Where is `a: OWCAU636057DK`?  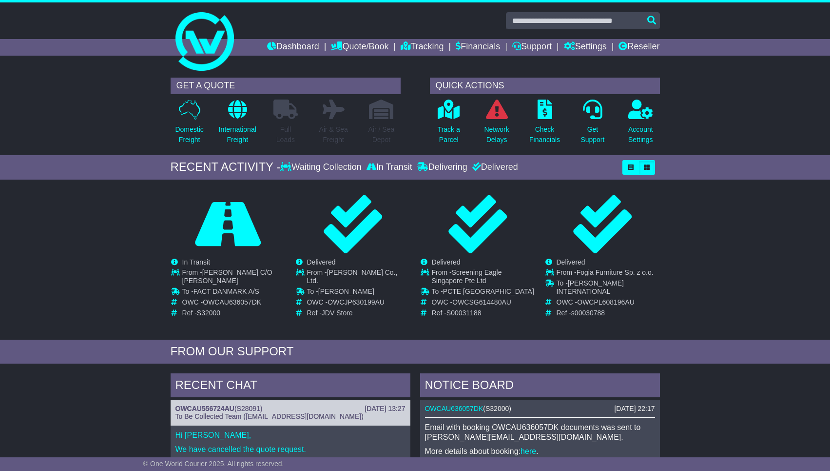
a: OWCAU636057DK is located at coordinates (455, 408).